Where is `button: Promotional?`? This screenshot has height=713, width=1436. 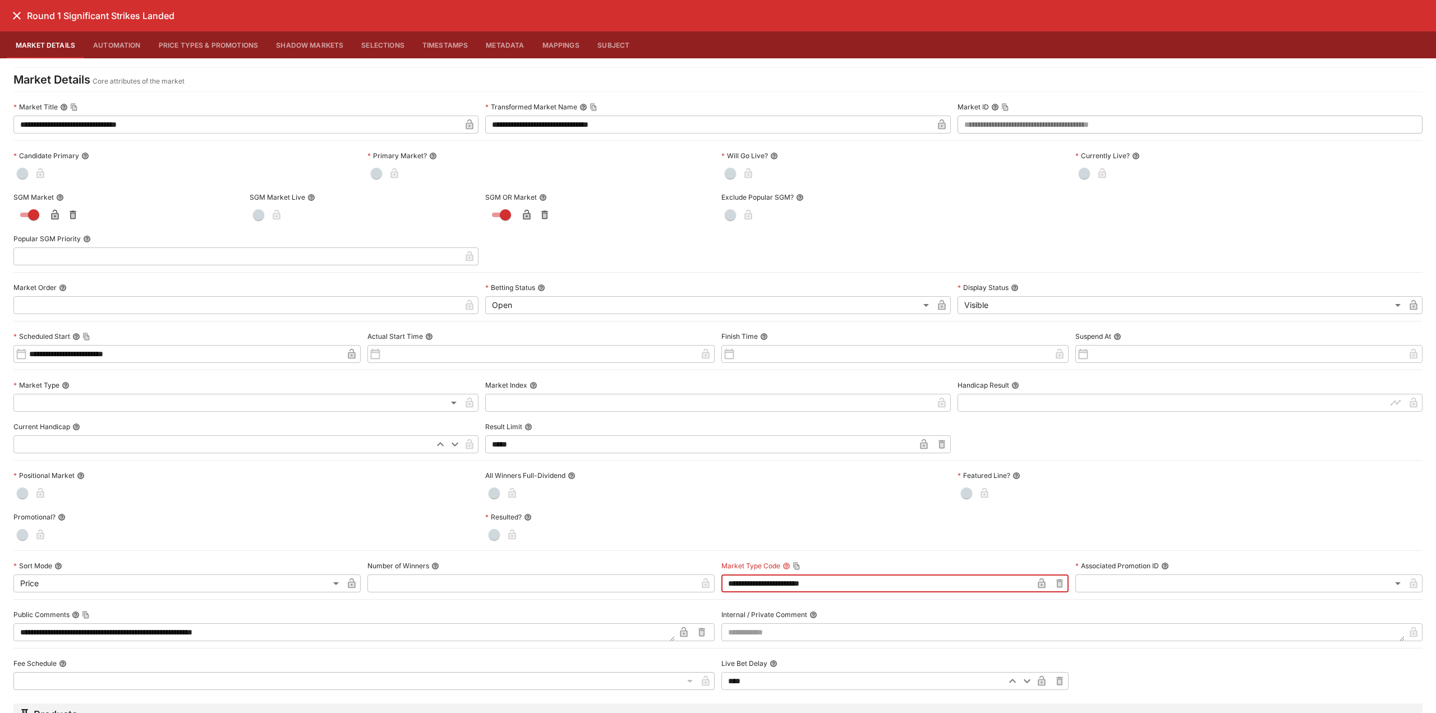 button: Promotional? is located at coordinates (62, 517).